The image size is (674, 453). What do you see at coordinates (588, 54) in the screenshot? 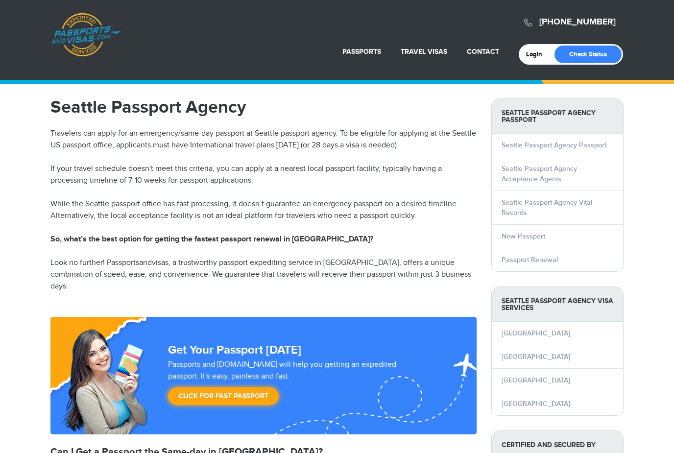
I see `a: Check Status` at bounding box center [588, 54].